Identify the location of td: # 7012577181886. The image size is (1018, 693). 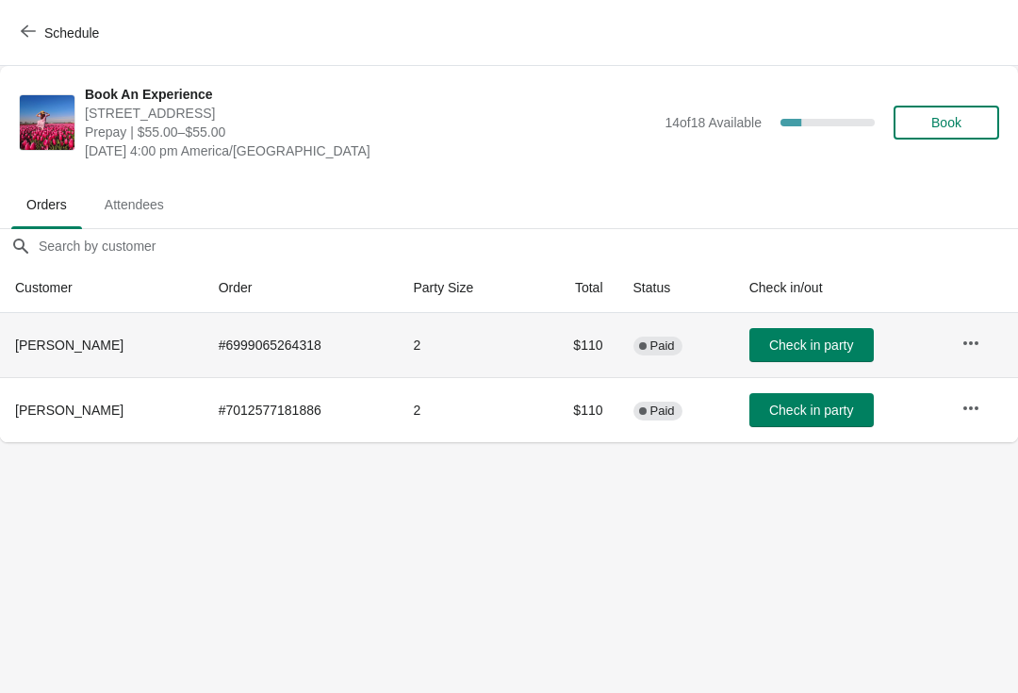
(301, 409).